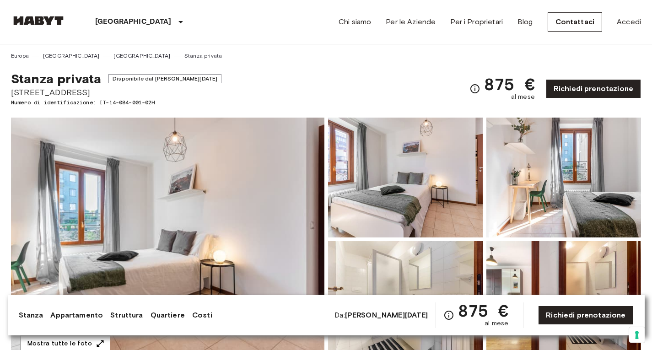 The width and height of the screenshot is (652, 350). What do you see at coordinates (126, 315) in the screenshot?
I see `a: Struttura` at bounding box center [126, 315].